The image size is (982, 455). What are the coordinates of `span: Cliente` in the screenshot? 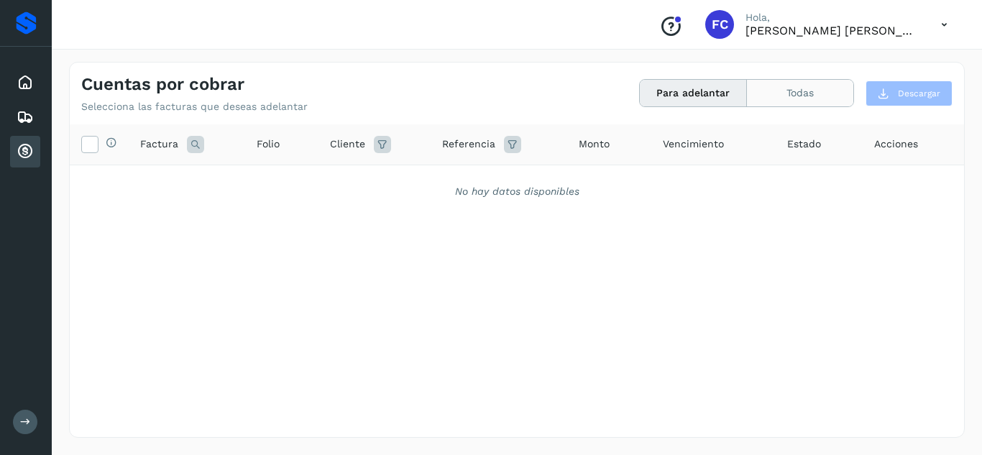 It's located at (347, 144).